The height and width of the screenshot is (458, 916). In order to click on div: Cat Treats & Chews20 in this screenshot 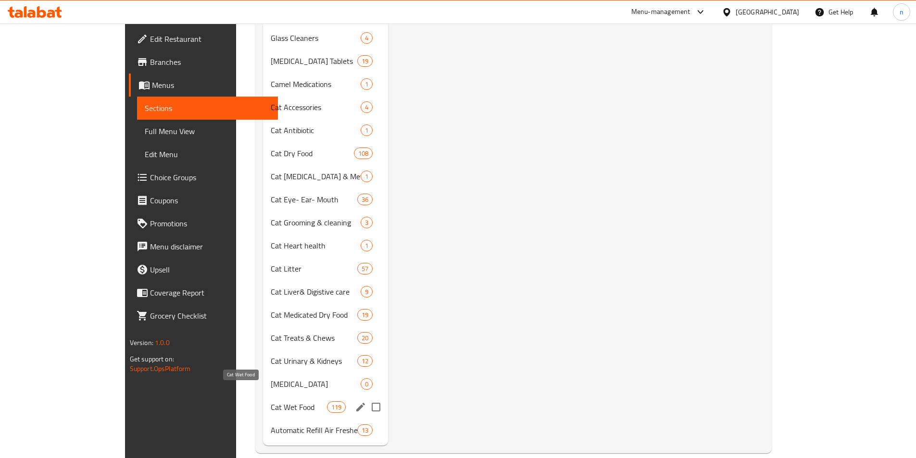, I will do `click(326, 338)`.